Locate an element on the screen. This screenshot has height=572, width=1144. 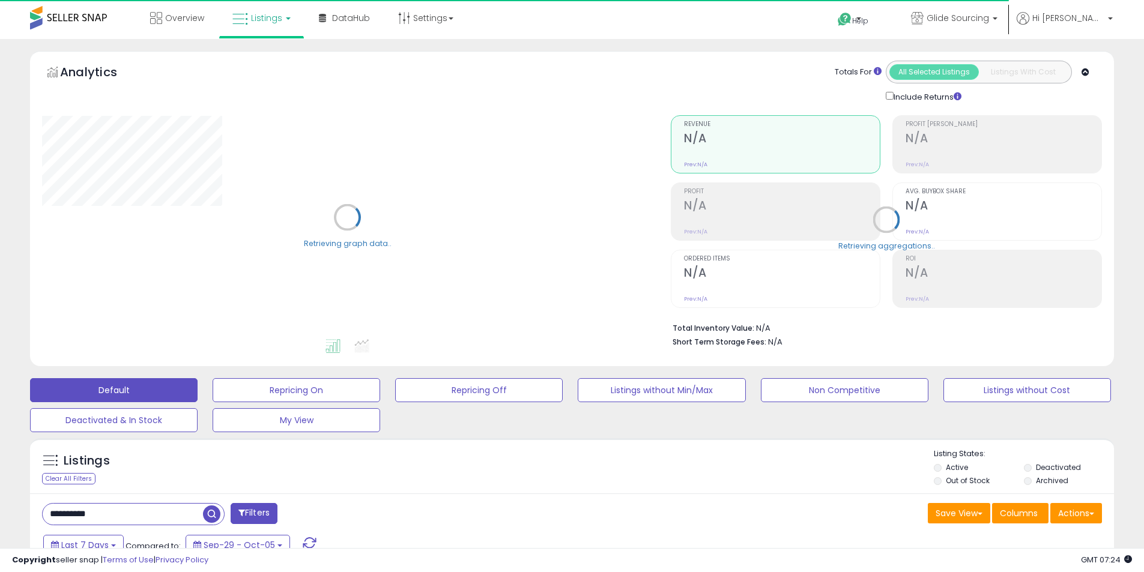
button: Non Competitive is located at coordinates (844, 390).